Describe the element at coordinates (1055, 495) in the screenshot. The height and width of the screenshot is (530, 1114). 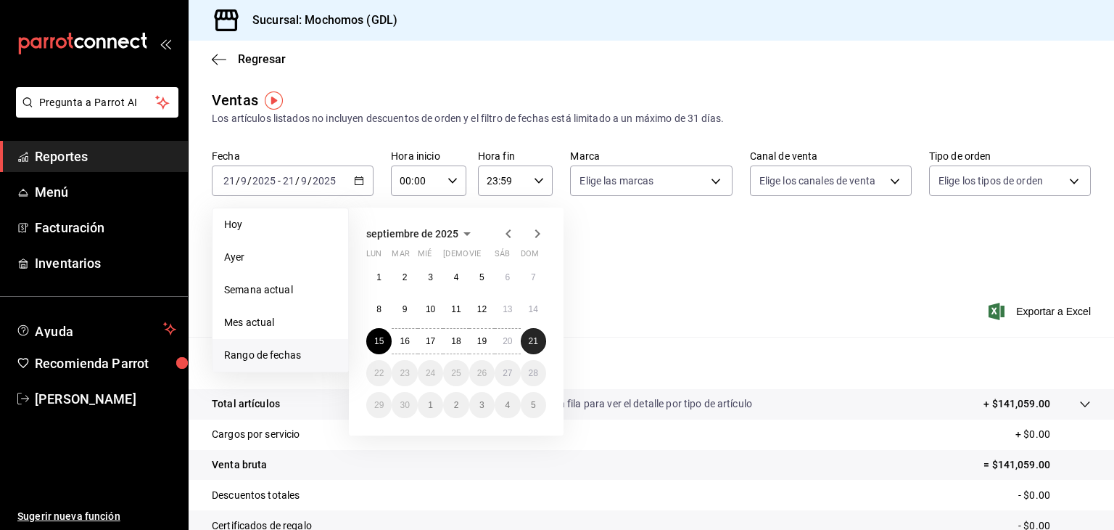
I see `p: - $0.00` at that location.